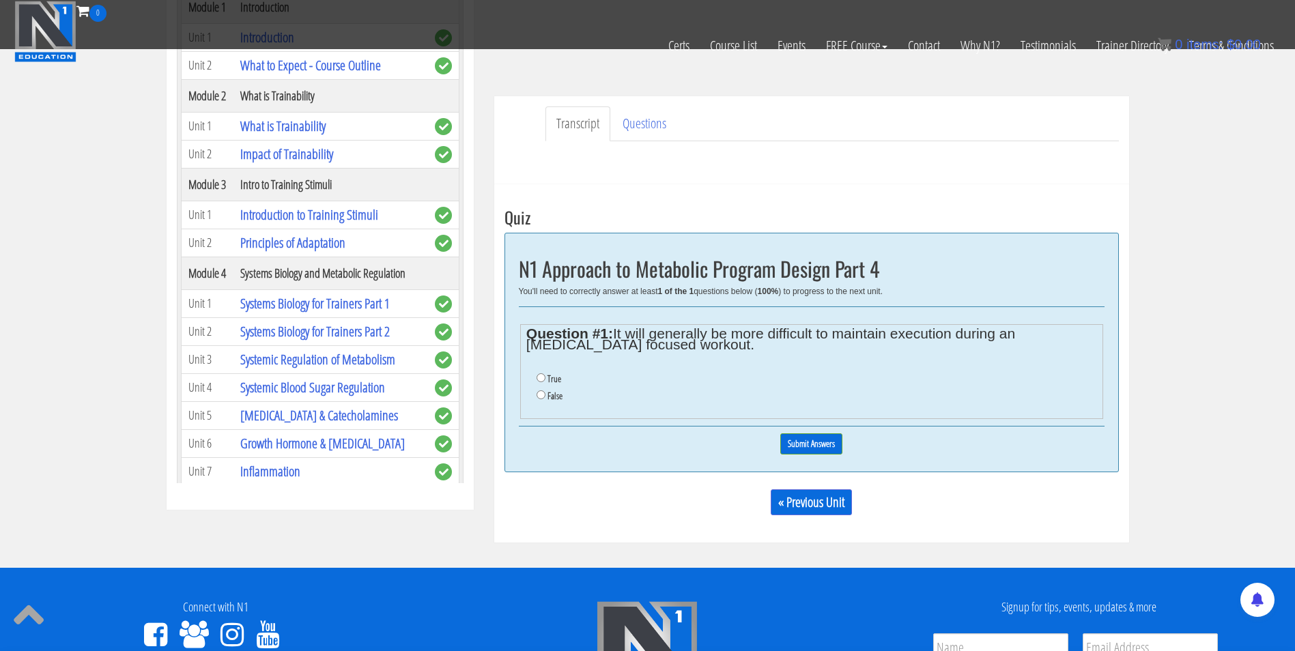 The height and width of the screenshot is (651, 1295). I want to click on strong: Question #1:, so click(569, 333).